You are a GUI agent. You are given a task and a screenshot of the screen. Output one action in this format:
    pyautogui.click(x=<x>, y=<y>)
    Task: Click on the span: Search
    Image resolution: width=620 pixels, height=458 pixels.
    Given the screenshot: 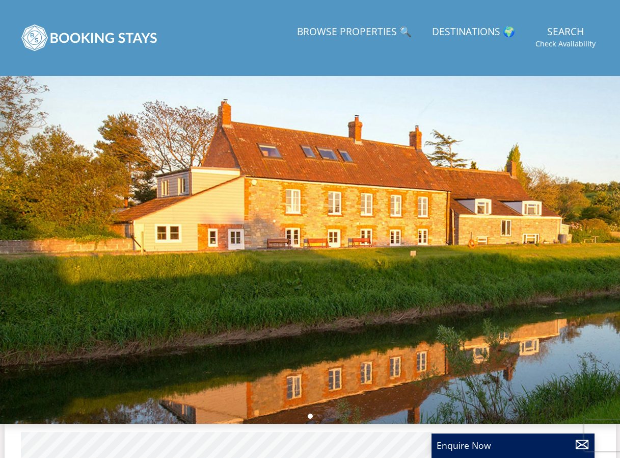 What is the action you would take?
    pyautogui.click(x=518, y=439)
    